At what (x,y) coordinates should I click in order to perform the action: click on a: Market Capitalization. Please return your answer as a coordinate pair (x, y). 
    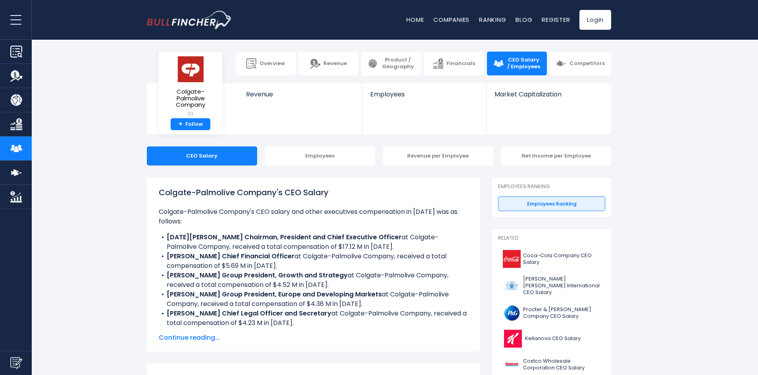
    Looking at the image, I should click on (548, 97).